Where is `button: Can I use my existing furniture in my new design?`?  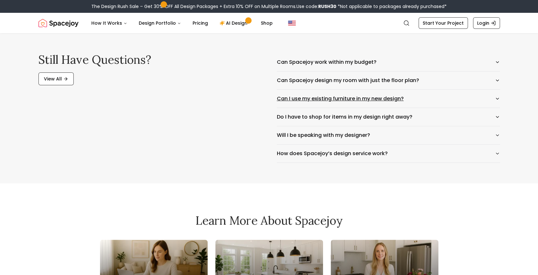 button: Can I use my existing furniture in my new design? is located at coordinates (388, 99).